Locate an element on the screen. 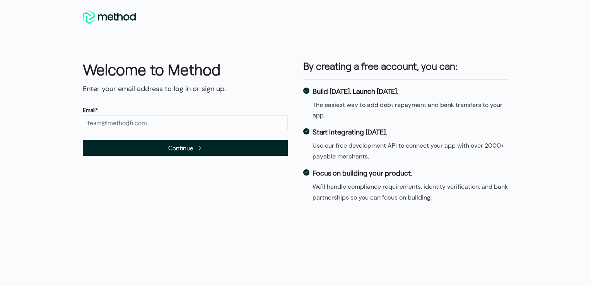 The width and height of the screenshot is (591, 286). span: Continue is located at coordinates (181, 147).